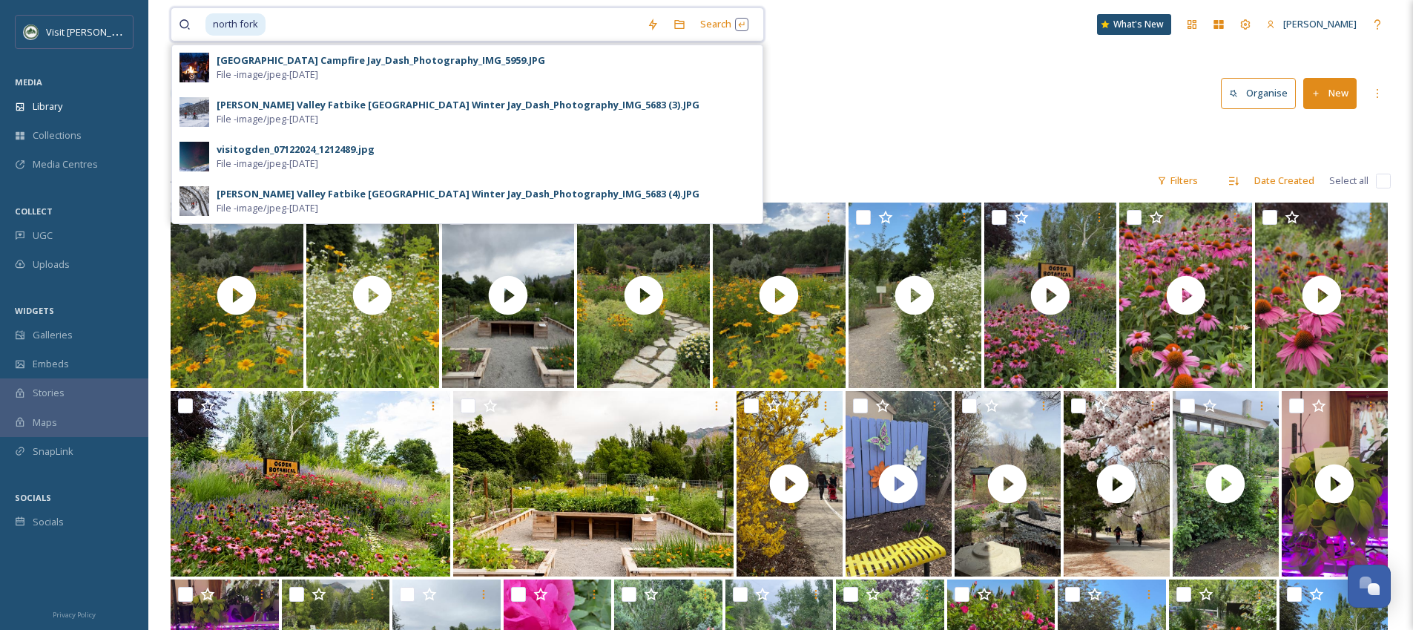 This screenshot has height=630, width=1413. What do you see at coordinates (185, 180) in the screenshot?
I see `span: 46 file s` at bounding box center [185, 180].